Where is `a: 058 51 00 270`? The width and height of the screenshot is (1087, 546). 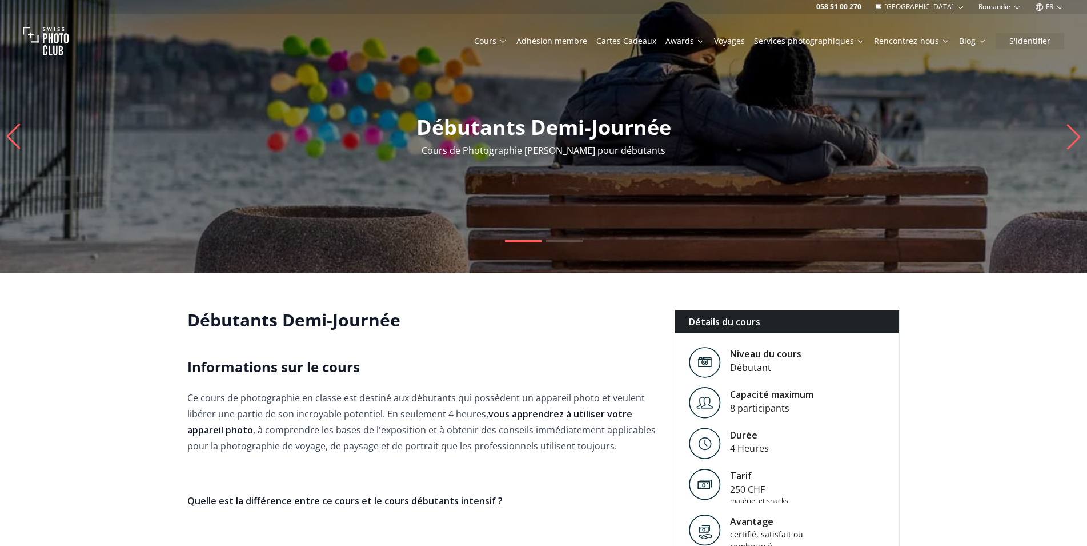
a: 058 51 00 270 is located at coordinates (839, 7).